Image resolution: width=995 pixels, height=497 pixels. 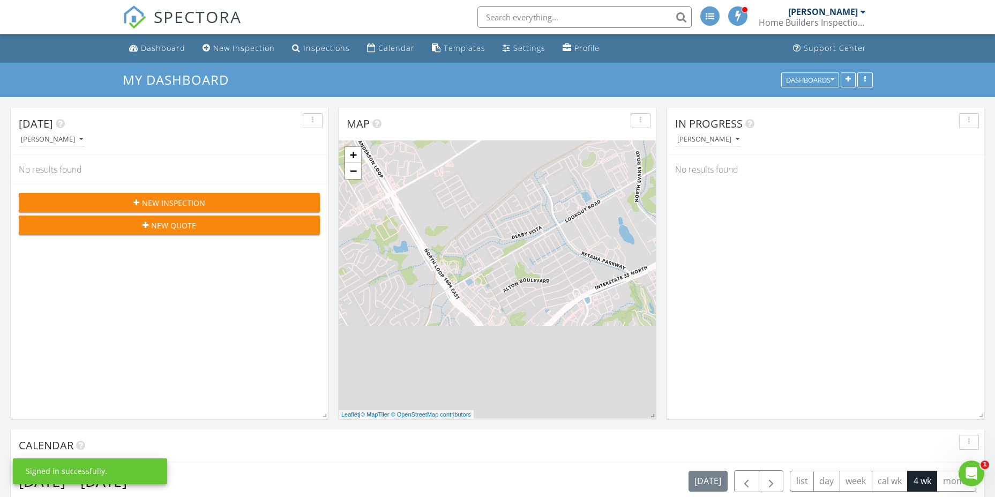 I want to click on div: Home Builders Inspection Group Structural Analysis, so click(x=812, y=23).